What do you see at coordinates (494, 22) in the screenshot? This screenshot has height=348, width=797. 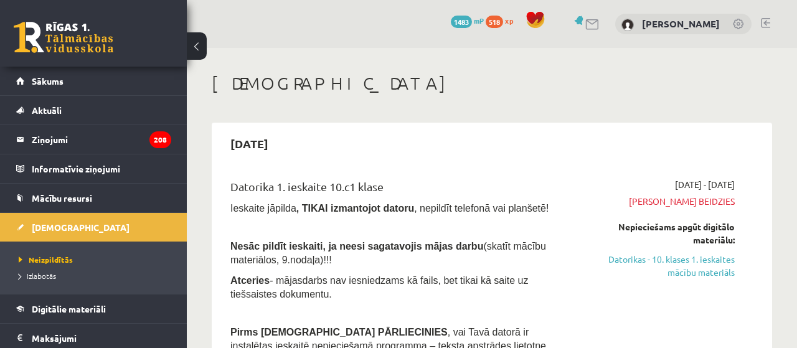 I see `span: 518` at bounding box center [494, 22].